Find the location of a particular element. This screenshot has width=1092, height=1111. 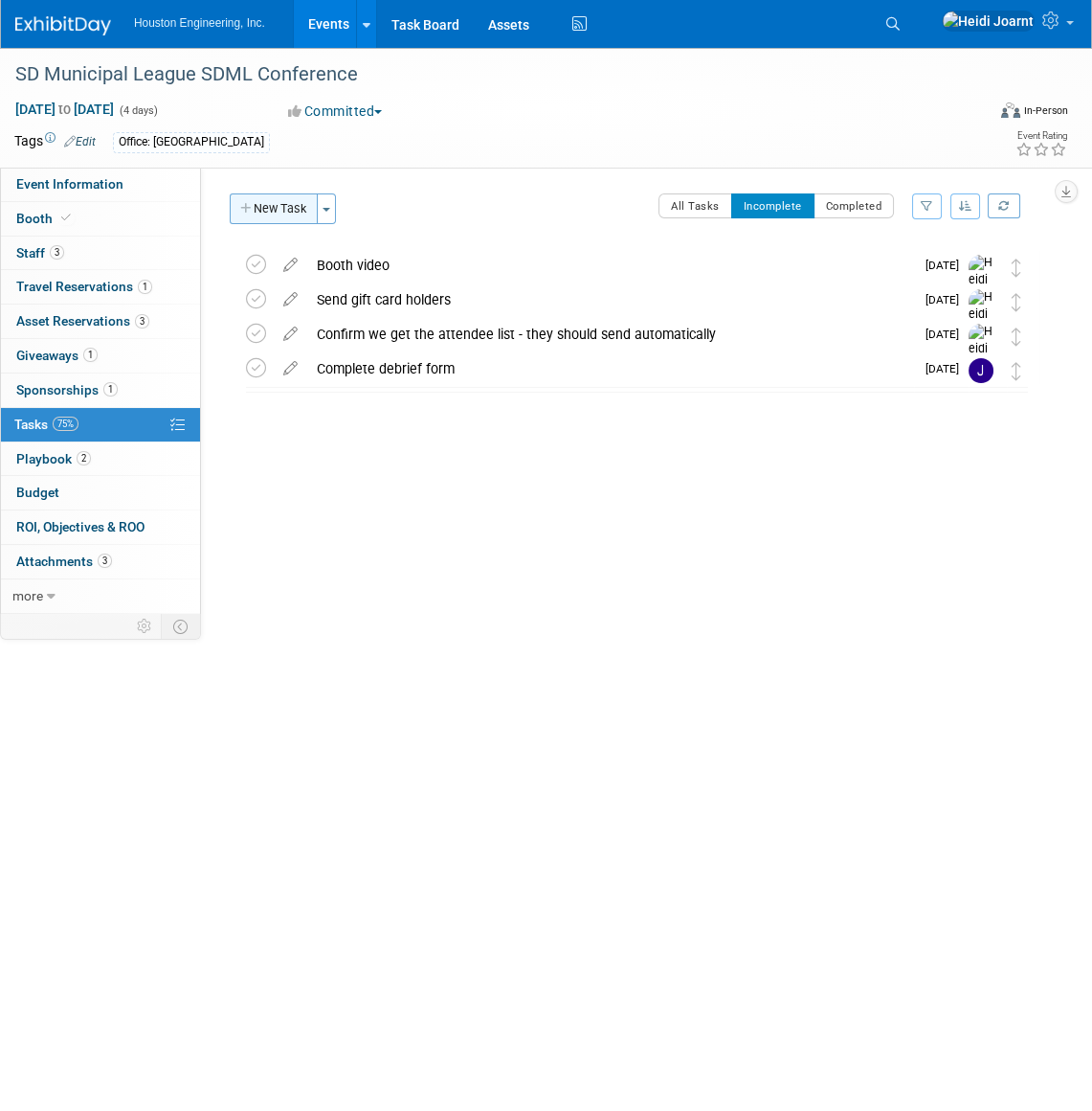

div: In-Person is located at coordinates (1046, 110).